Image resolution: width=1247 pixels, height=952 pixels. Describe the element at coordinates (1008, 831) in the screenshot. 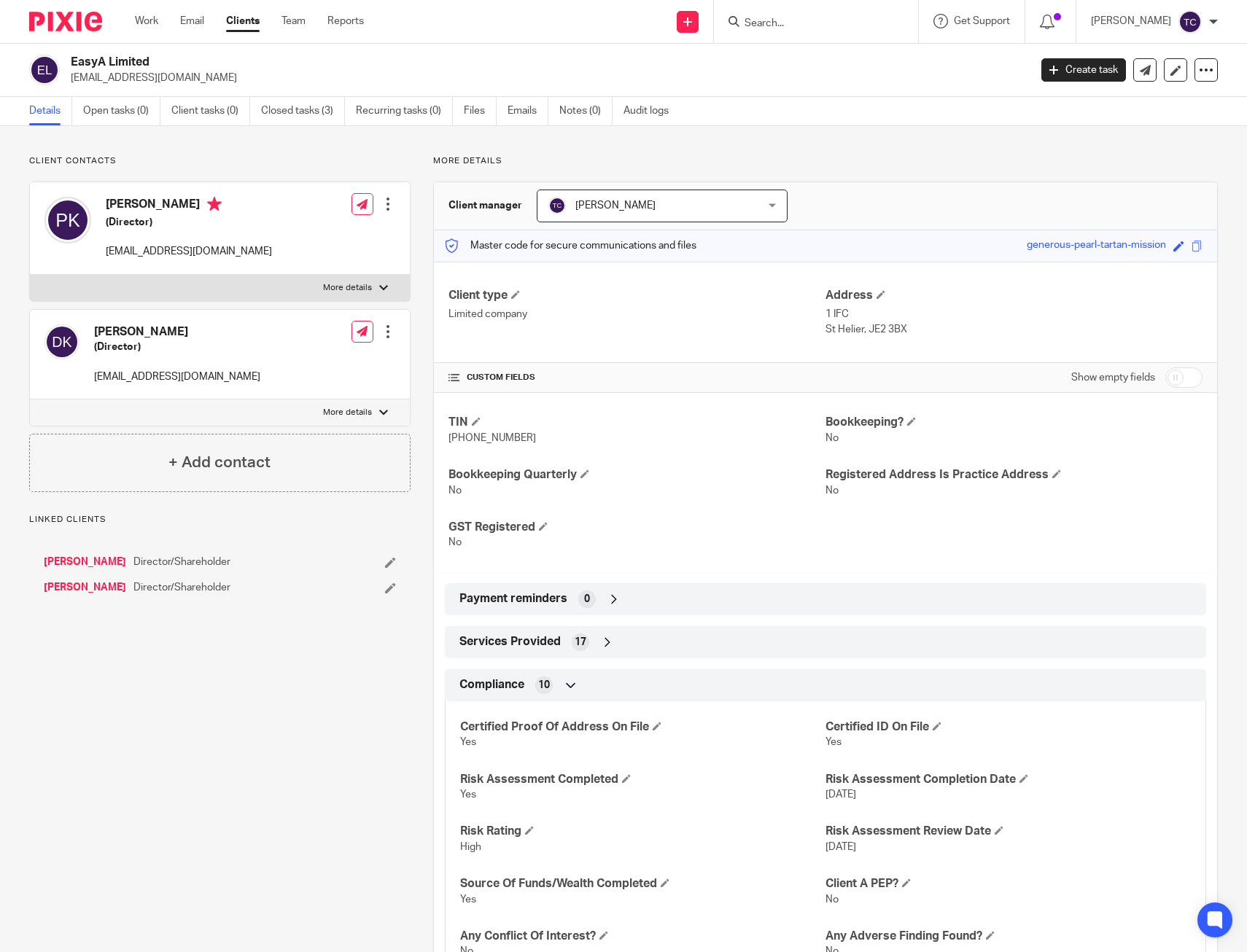

I see `h4: Risk Assessment Review Date` at that location.